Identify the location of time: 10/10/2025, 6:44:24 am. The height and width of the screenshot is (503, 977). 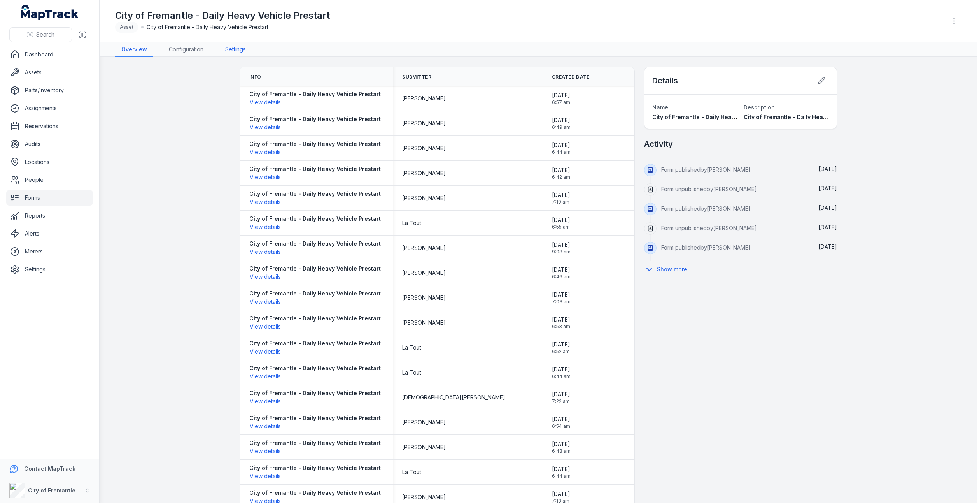
(561, 372).